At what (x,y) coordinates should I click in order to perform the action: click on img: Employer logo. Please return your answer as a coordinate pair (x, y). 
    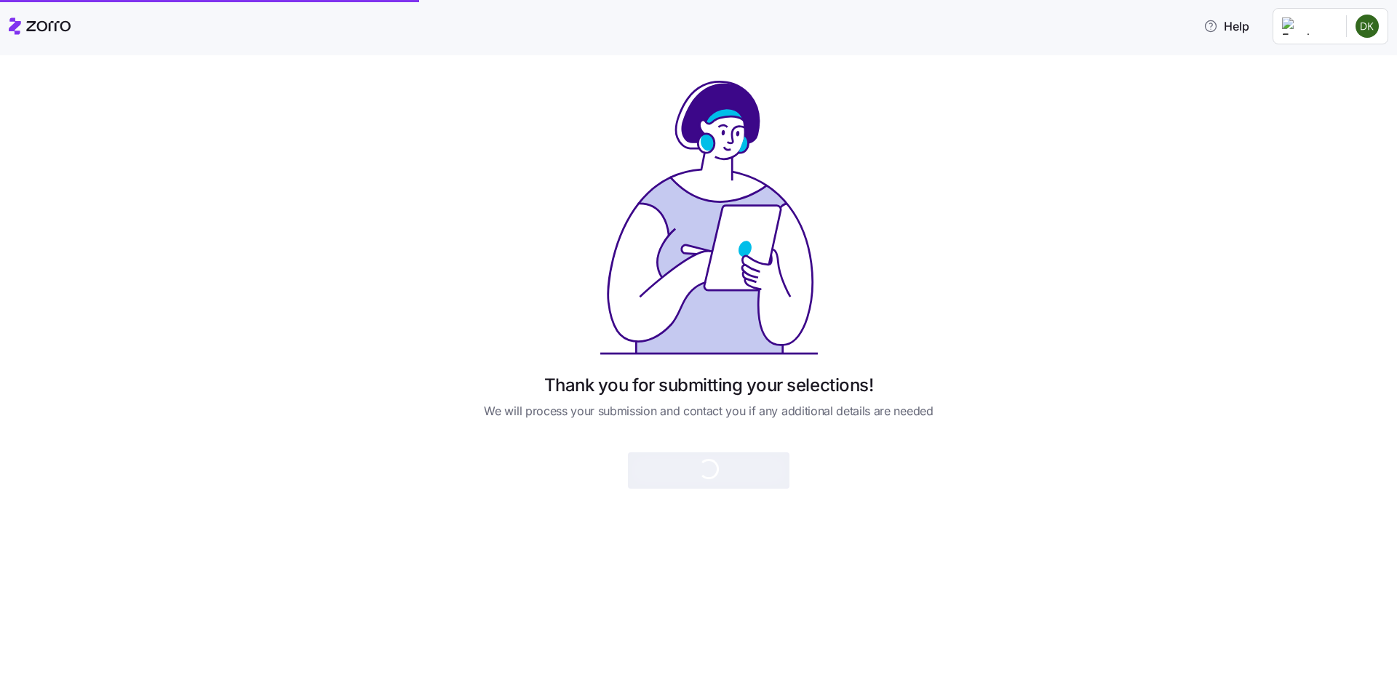
    Looking at the image, I should click on (1308, 26).